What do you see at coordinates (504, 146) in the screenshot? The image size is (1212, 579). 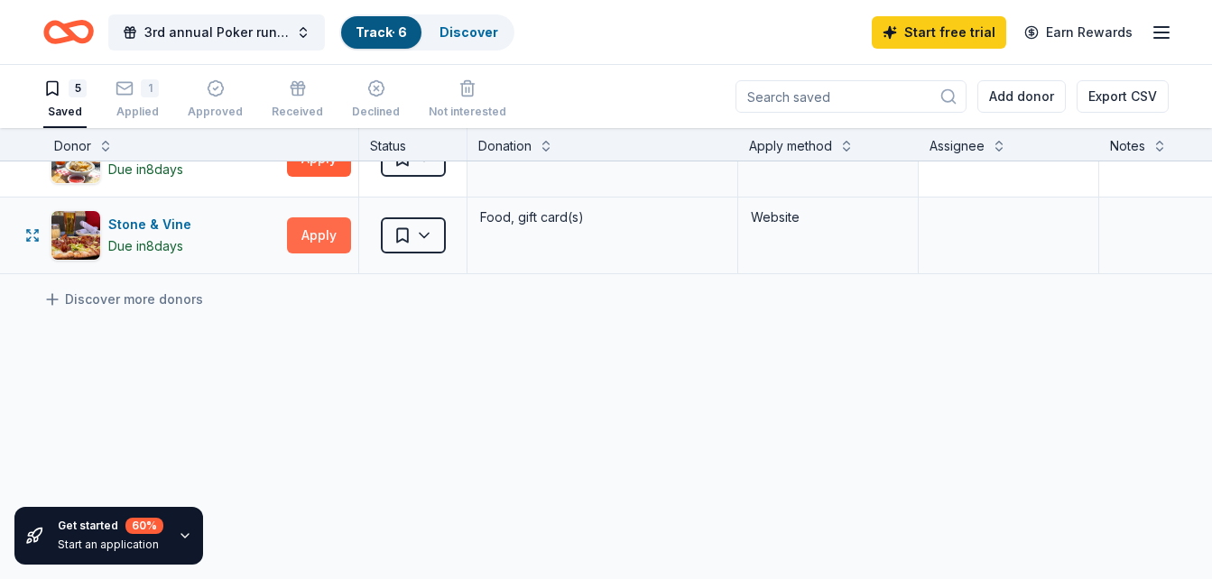 I see `div: Donation` at bounding box center [504, 146].